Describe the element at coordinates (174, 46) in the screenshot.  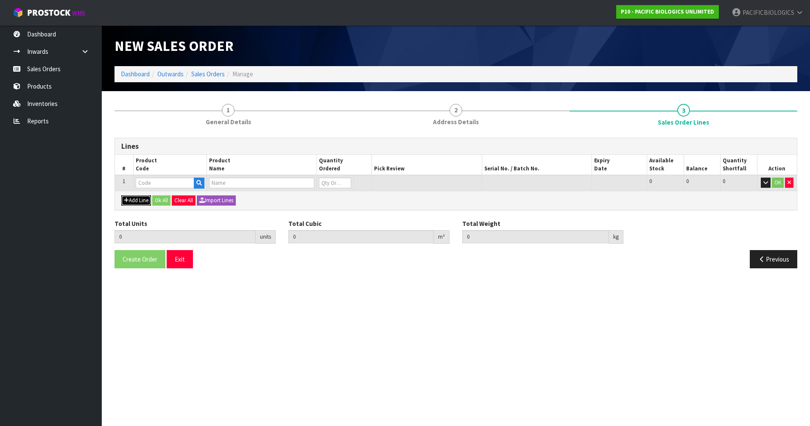
I see `span: New Sales Order` at that location.